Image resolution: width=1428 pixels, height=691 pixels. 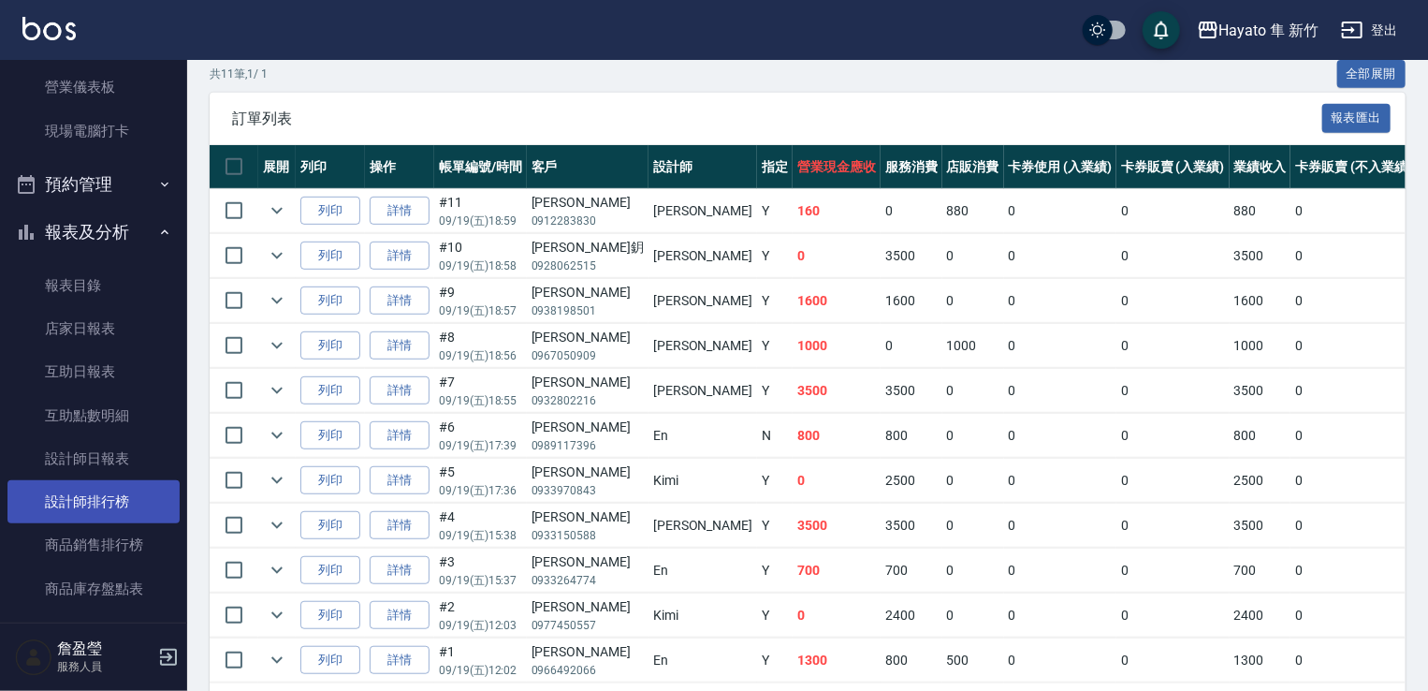 I want to click on th: 操作, so click(x=400, y=167).